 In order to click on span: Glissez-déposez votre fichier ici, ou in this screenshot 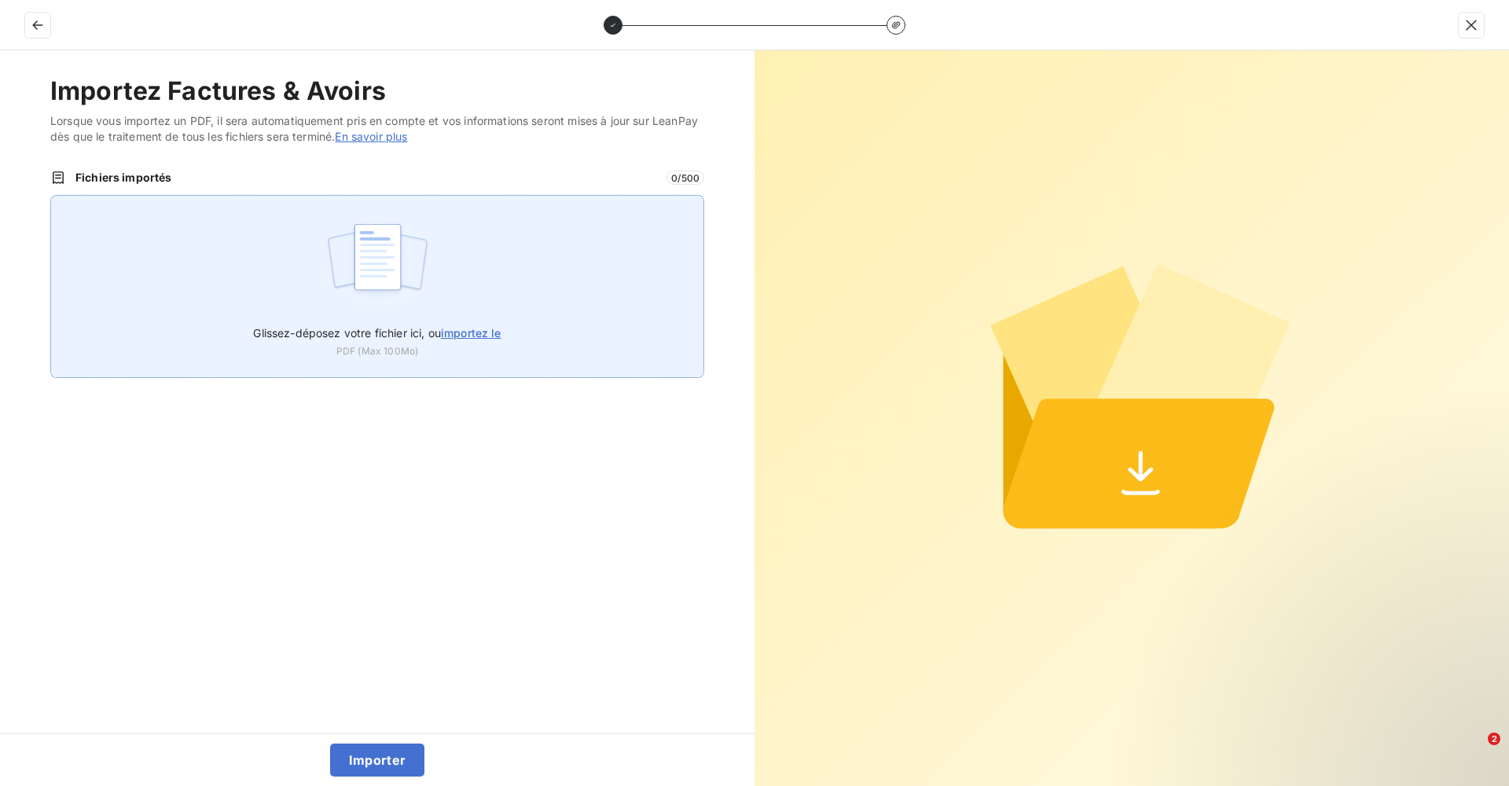, I will do `click(377, 333)`.